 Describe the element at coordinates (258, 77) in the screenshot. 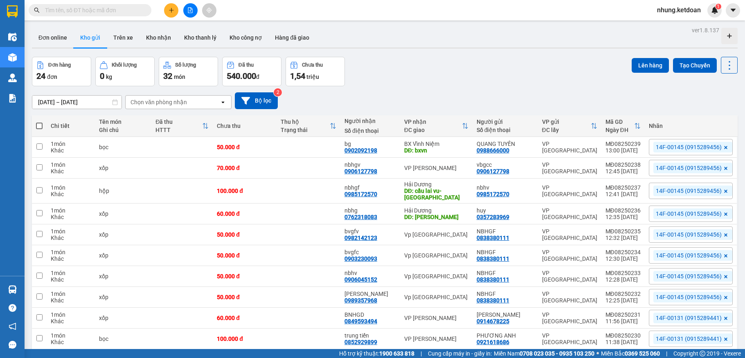

I see `span: đ` at that location.